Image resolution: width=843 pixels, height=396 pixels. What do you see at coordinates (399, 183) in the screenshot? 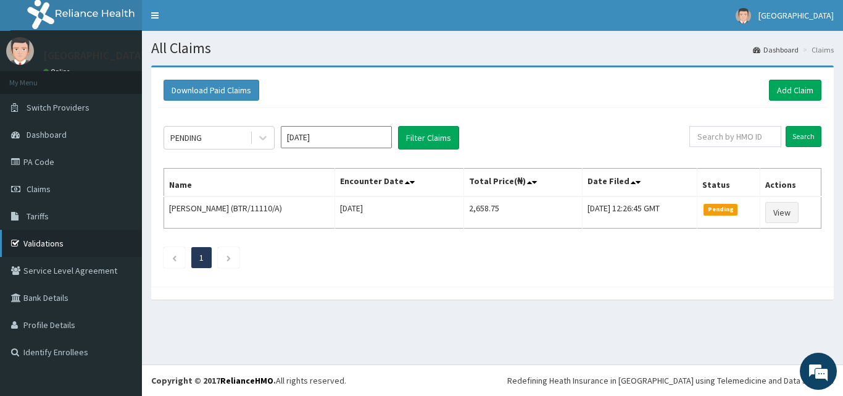
I see `th: Encounter Date` at bounding box center [399, 183].